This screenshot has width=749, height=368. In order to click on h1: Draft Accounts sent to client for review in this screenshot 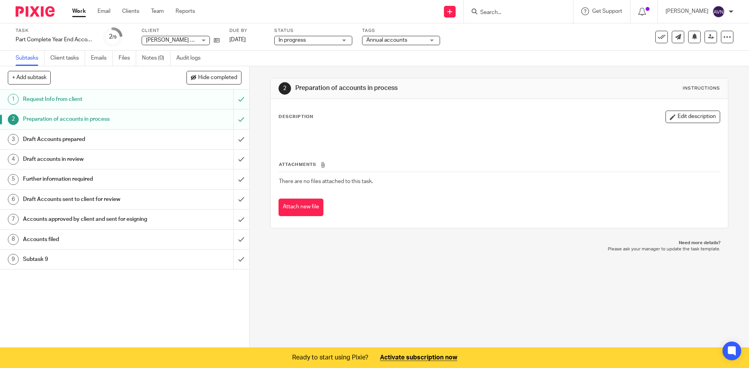, I will do `click(90, 200)`.